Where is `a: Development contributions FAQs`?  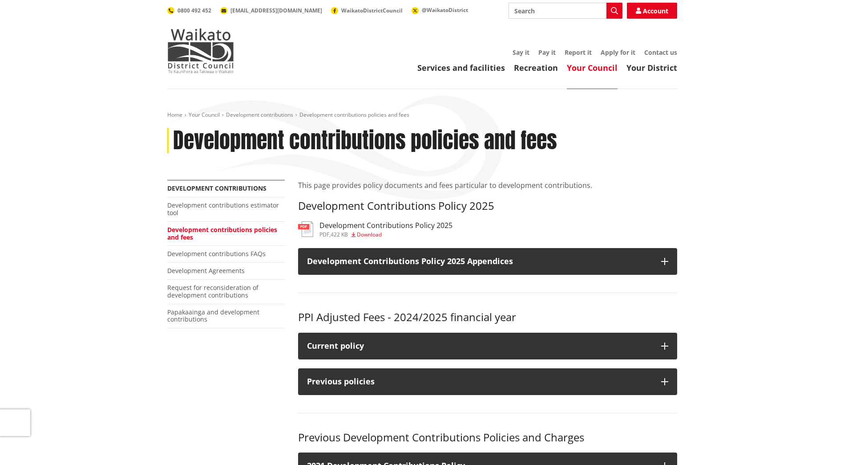
a: Development contributions FAQs is located at coordinates (216, 253).